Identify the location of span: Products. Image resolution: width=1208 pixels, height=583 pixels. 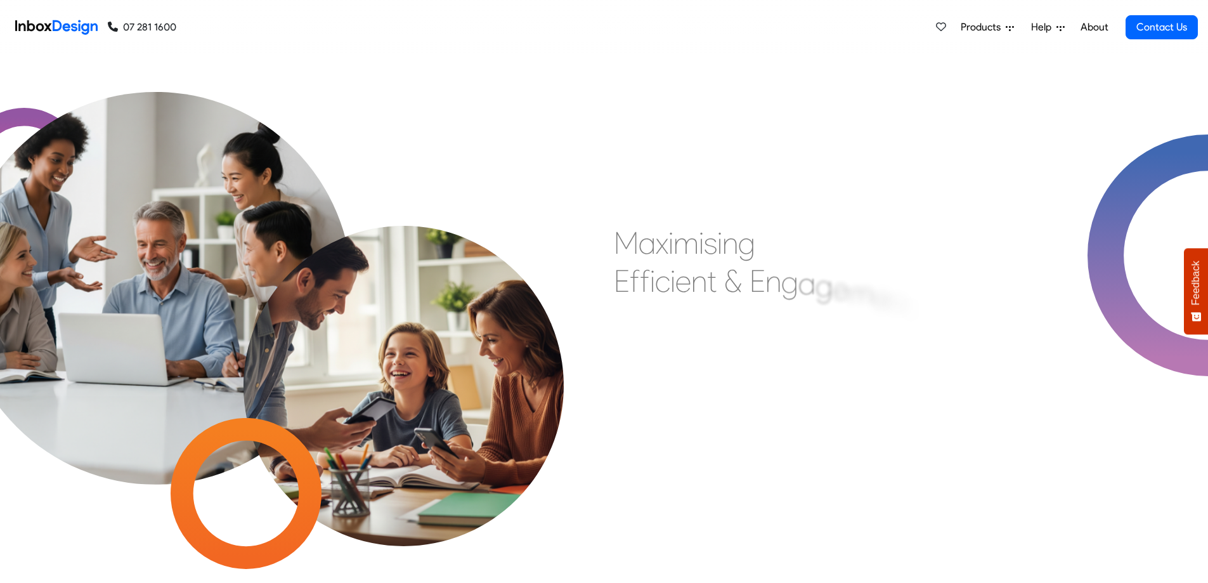
(983, 27).